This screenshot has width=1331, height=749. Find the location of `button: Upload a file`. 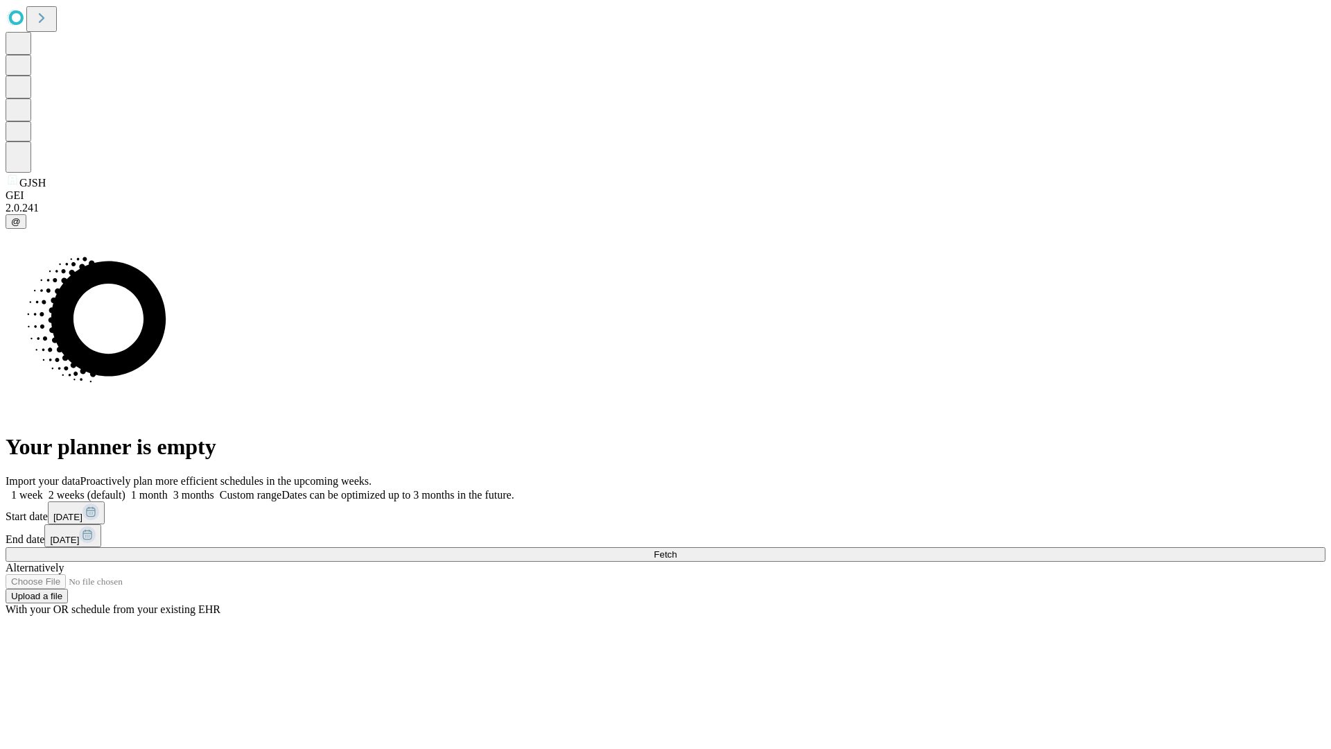

button: Upload a file is located at coordinates (37, 596).